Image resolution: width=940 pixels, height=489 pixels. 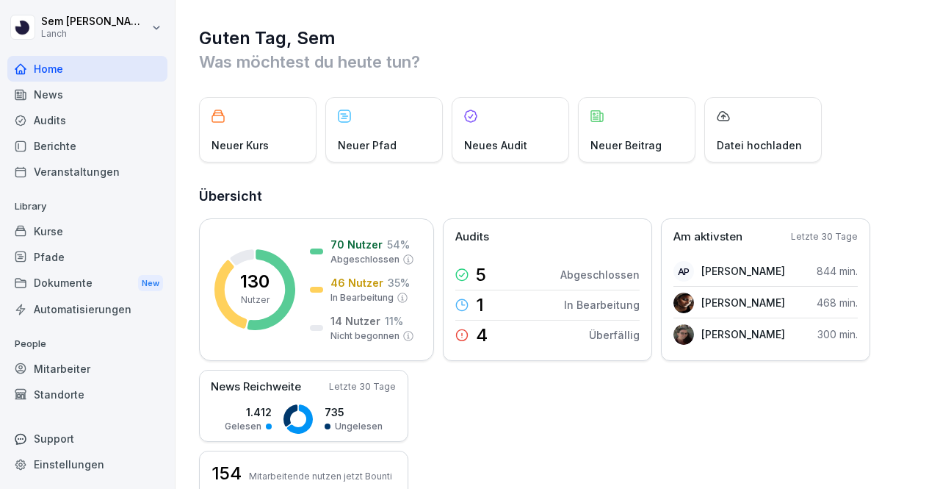 What do you see at coordinates (87, 68) in the screenshot?
I see `a: Home` at bounding box center [87, 68].